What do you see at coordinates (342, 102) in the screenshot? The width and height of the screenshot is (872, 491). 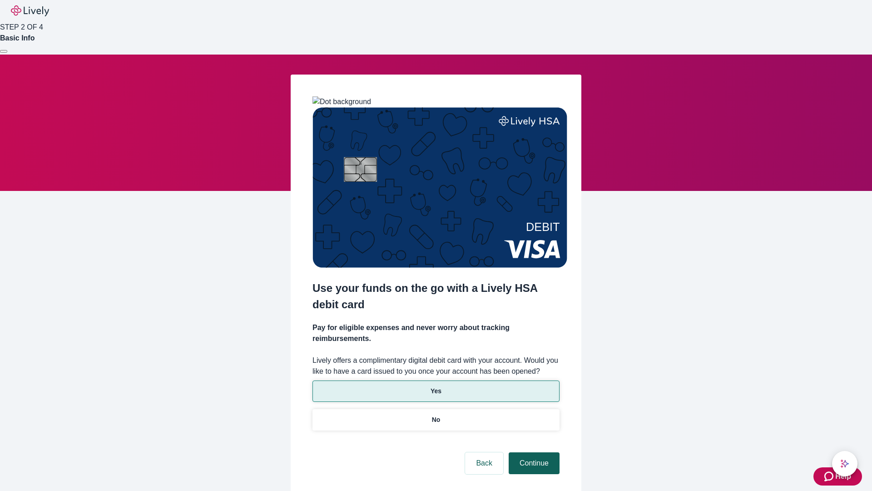 I see `img: Dot background` at bounding box center [342, 102].